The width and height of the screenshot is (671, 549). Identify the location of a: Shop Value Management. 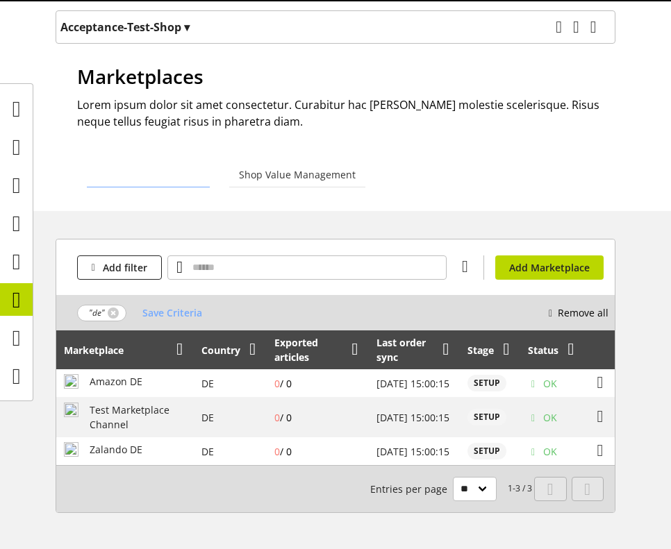
(297, 175).